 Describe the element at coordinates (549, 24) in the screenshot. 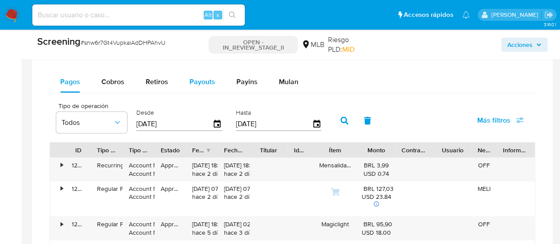

I see `span: 3.160.1` at that location.